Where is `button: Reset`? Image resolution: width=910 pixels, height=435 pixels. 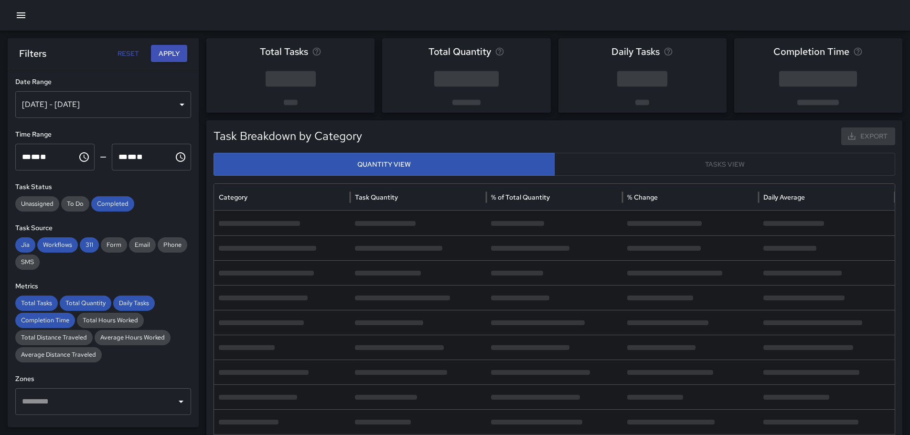 button: Reset is located at coordinates (128, 54).